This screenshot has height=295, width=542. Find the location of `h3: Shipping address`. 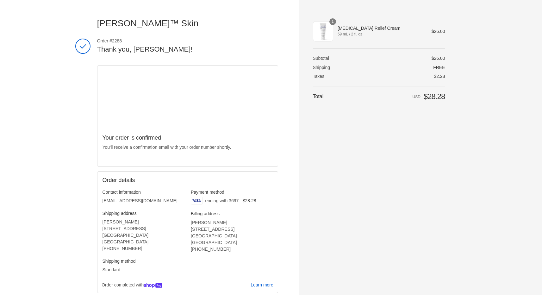

h3: Shipping address is located at coordinates (143, 213).